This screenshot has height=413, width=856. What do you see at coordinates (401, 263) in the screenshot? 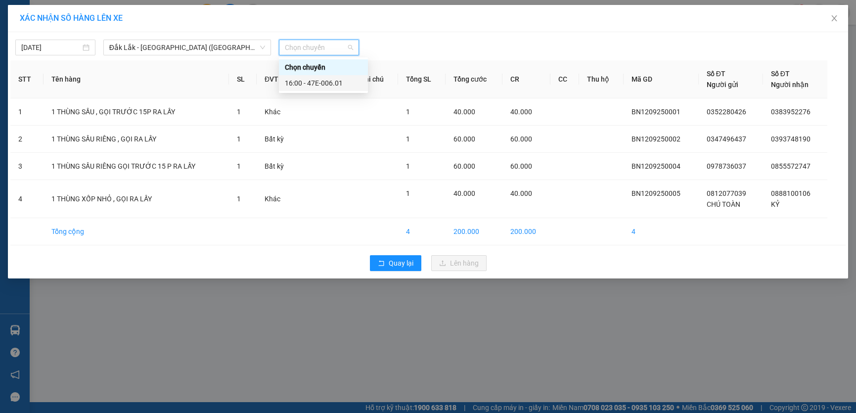
I see `span: Quay lại` at bounding box center [401, 263].